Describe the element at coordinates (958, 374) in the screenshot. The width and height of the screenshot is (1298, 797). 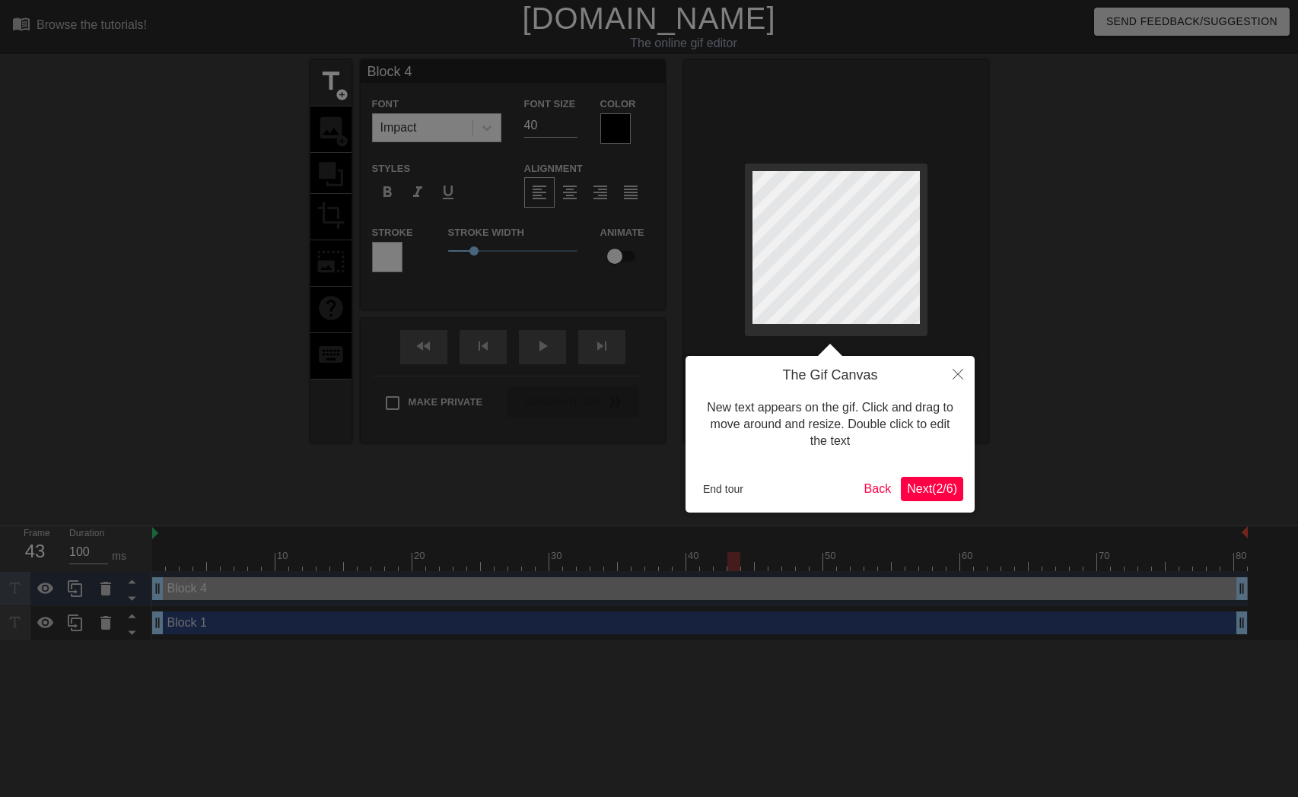
I see `button: Close` at that location.